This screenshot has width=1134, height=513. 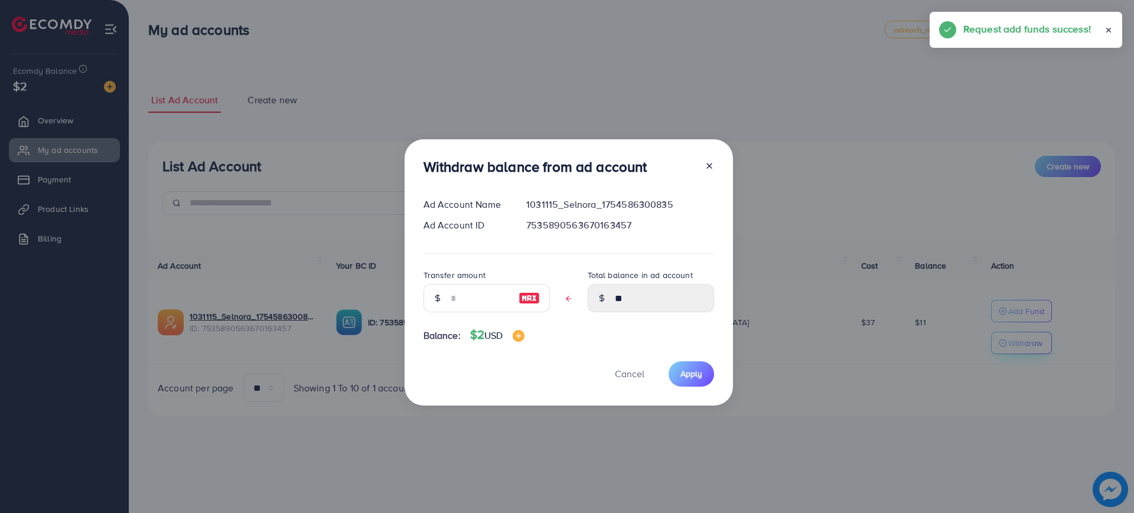 What do you see at coordinates (493, 336) in the screenshot?
I see `span: USD` at bounding box center [493, 336].